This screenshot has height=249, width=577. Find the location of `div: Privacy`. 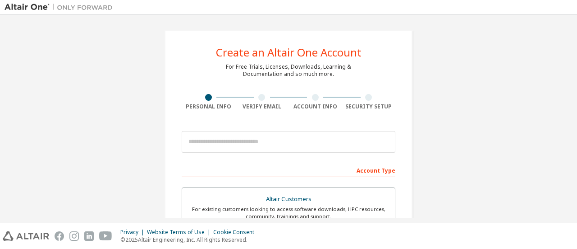

div: Privacy is located at coordinates (134, 232).